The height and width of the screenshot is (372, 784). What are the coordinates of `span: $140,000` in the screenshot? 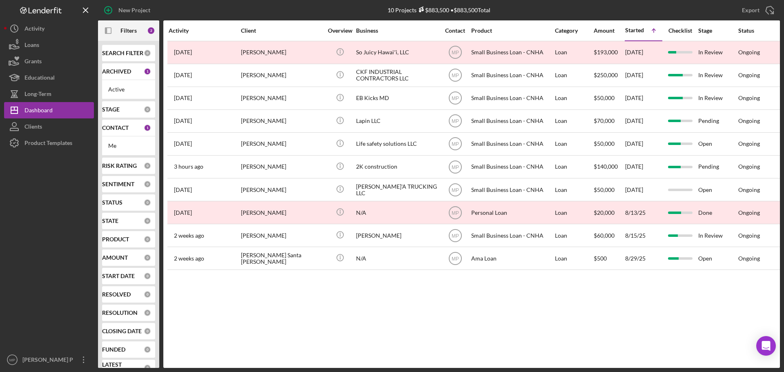 It's located at (605, 166).